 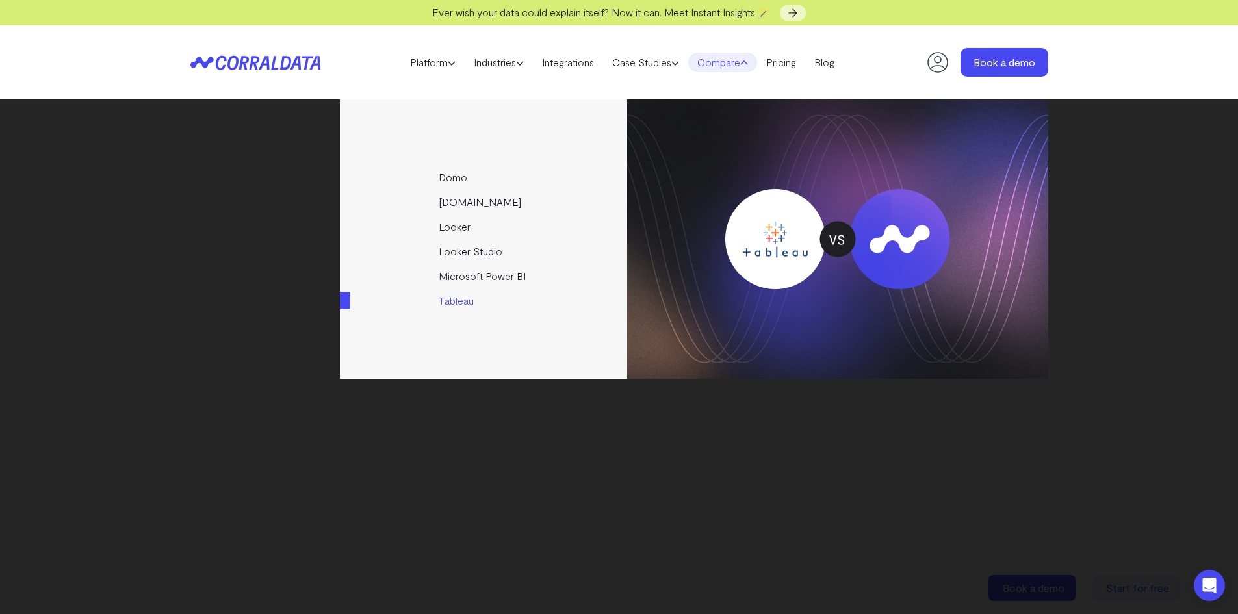 I want to click on a: Looker, so click(x=484, y=227).